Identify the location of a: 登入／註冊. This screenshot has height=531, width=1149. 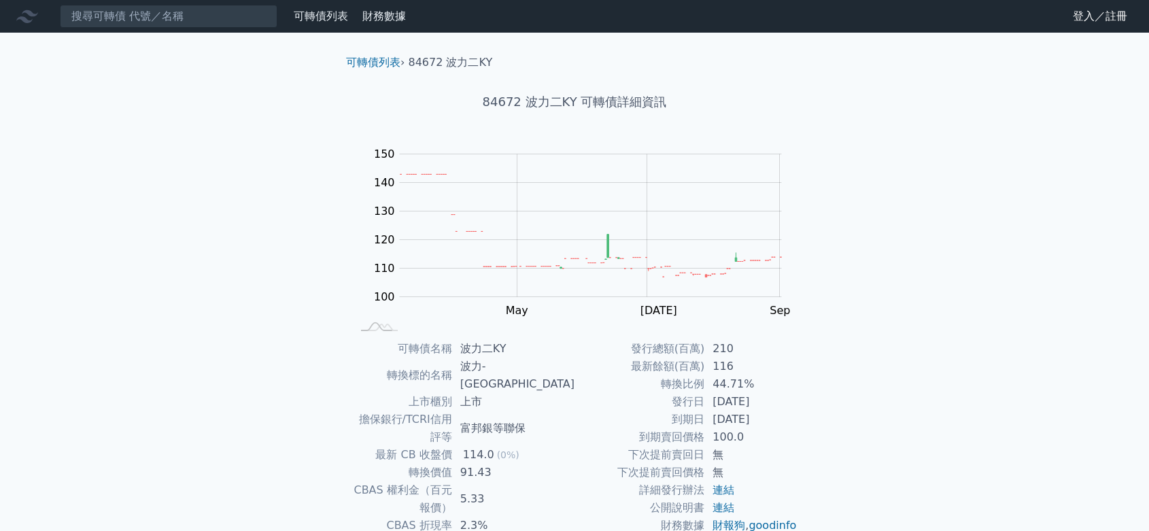
(1100, 16).